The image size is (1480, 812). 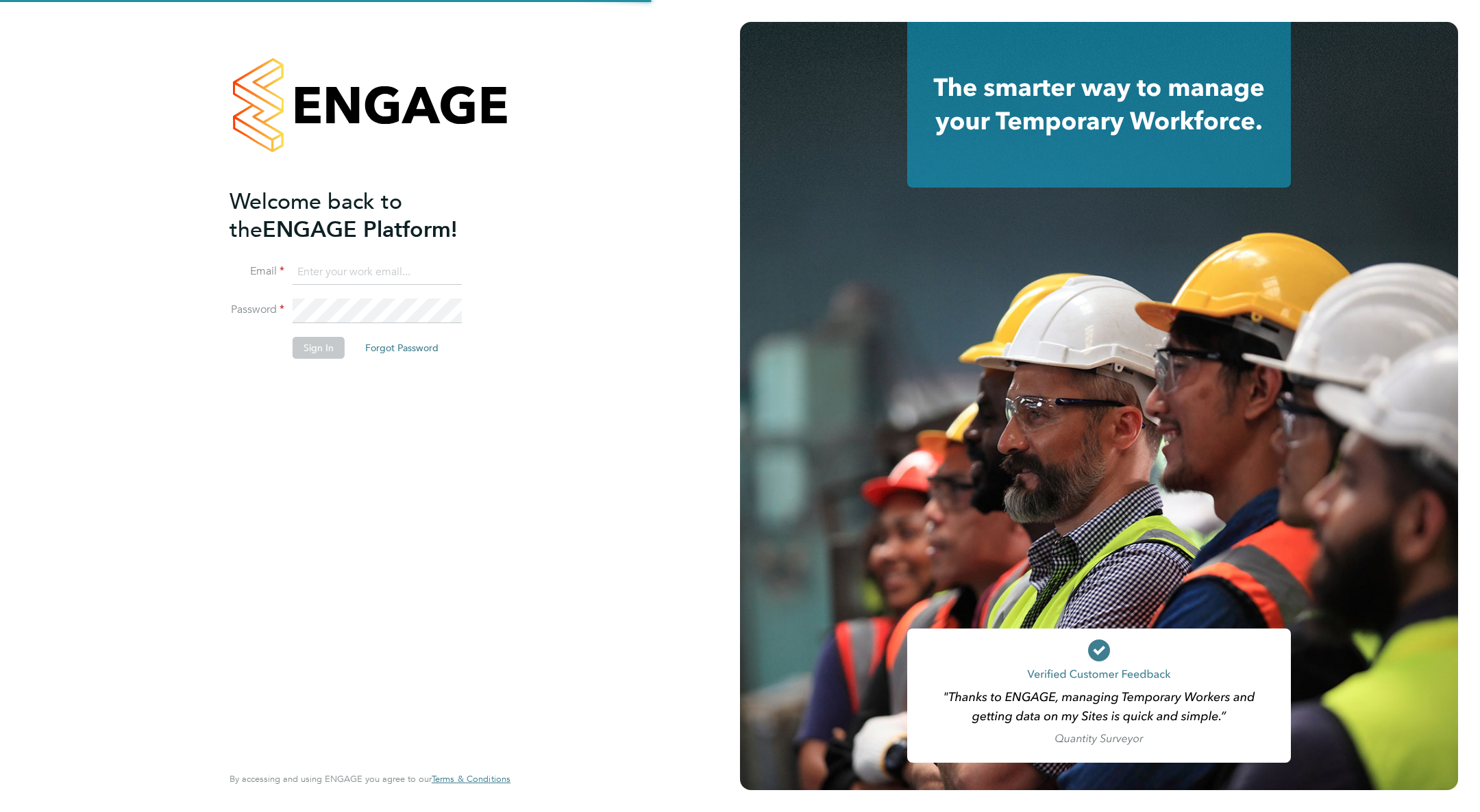 What do you see at coordinates (470, 780) in the screenshot?
I see `a: Terms & Conditions` at bounding box center [470, 780].